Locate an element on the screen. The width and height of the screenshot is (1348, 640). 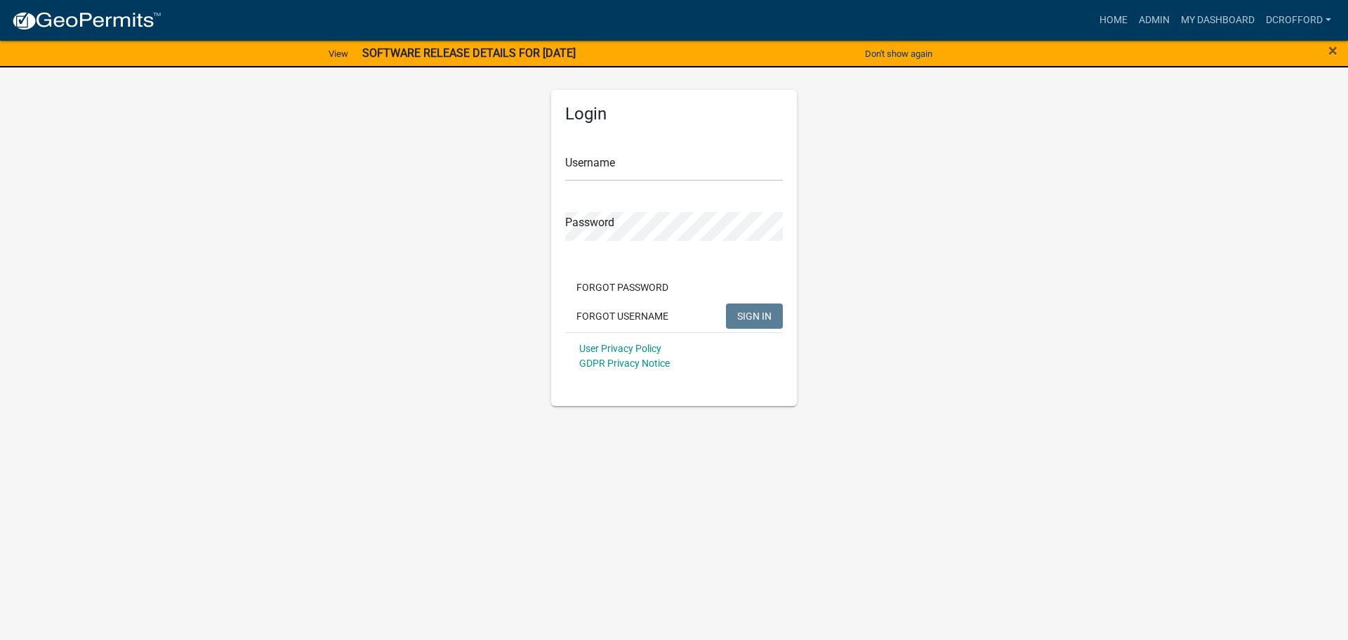
a: My Dashboard is located at coordinates (1218, 20).